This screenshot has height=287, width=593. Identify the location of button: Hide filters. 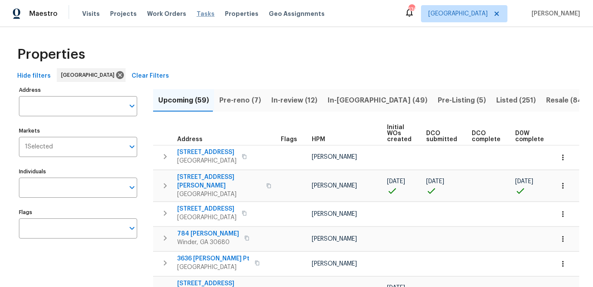
(34, 76).